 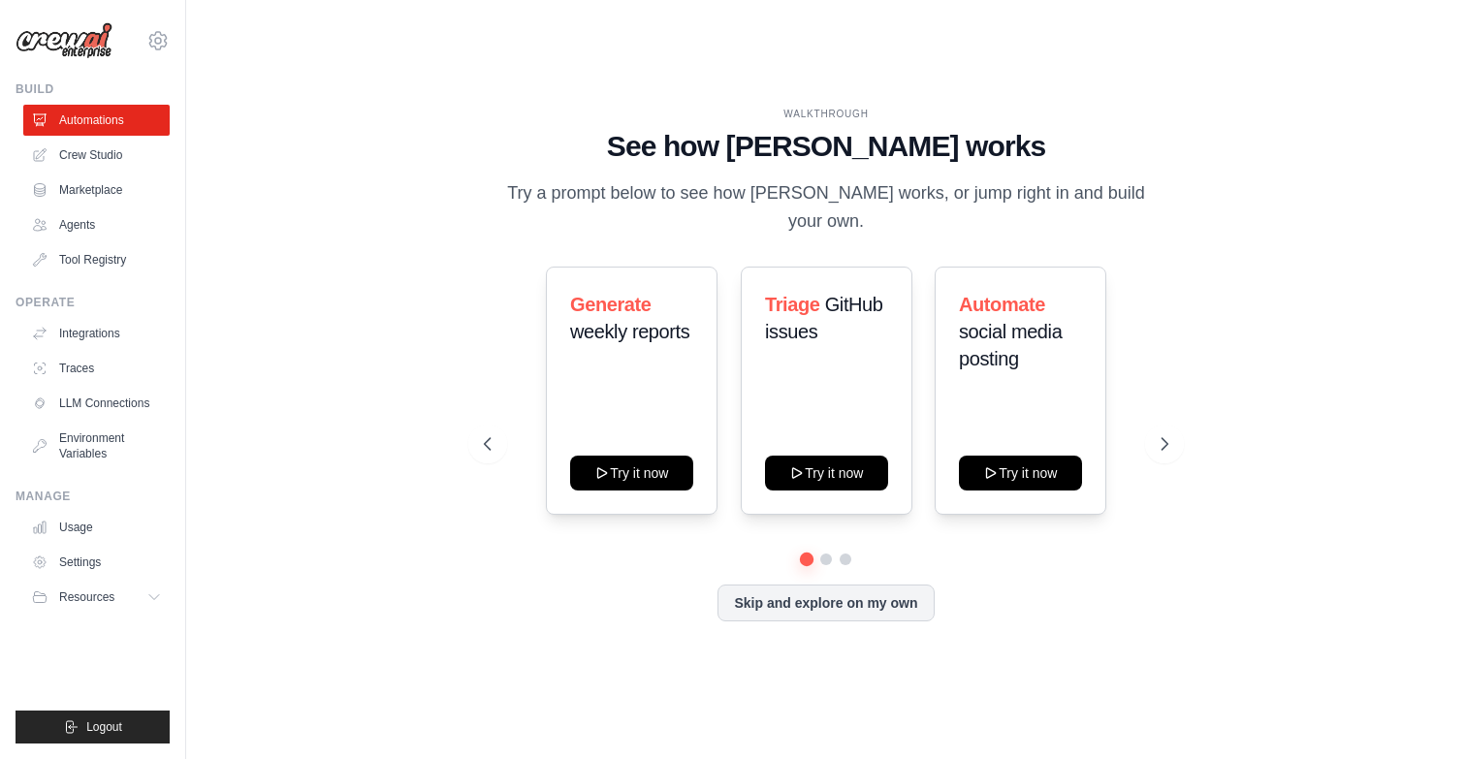 I want to click on a: Marketplace, so click(x=96, y=190).